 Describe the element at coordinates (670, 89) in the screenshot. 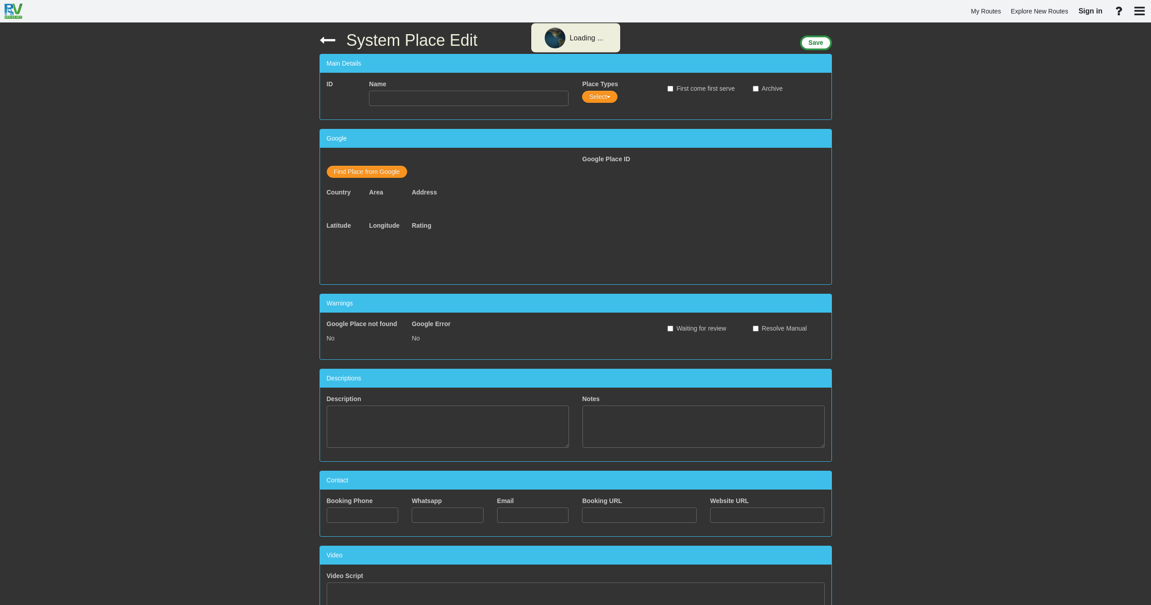

I see `input: First come first serve` at that location.